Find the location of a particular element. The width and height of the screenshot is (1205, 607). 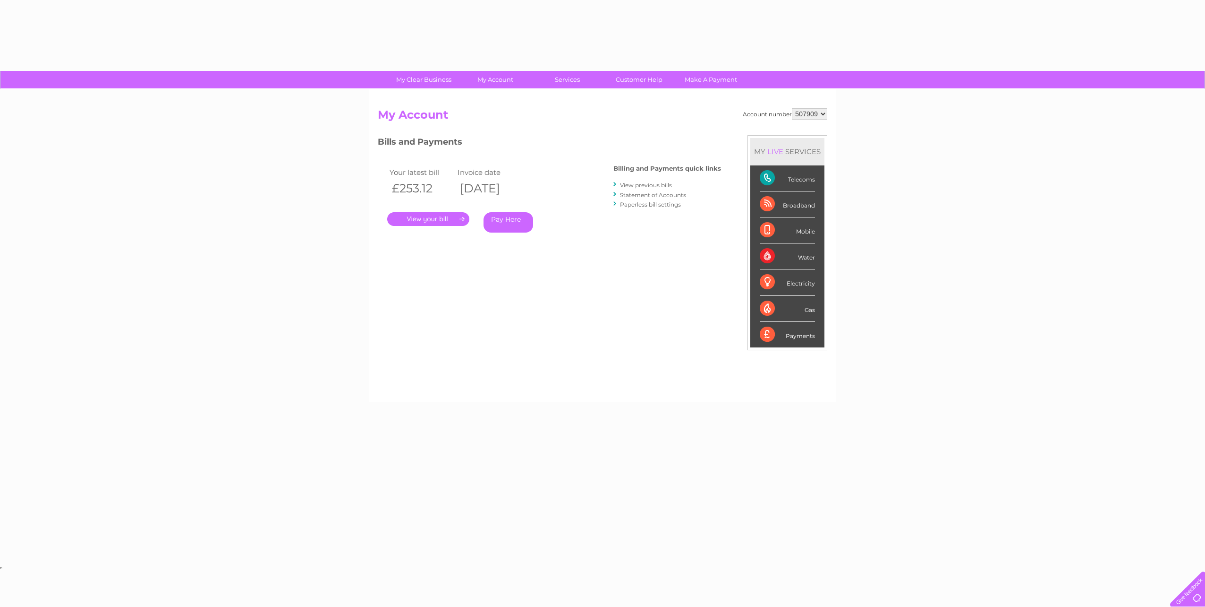

a: Make A Payment is located at coordinates (711, 79).